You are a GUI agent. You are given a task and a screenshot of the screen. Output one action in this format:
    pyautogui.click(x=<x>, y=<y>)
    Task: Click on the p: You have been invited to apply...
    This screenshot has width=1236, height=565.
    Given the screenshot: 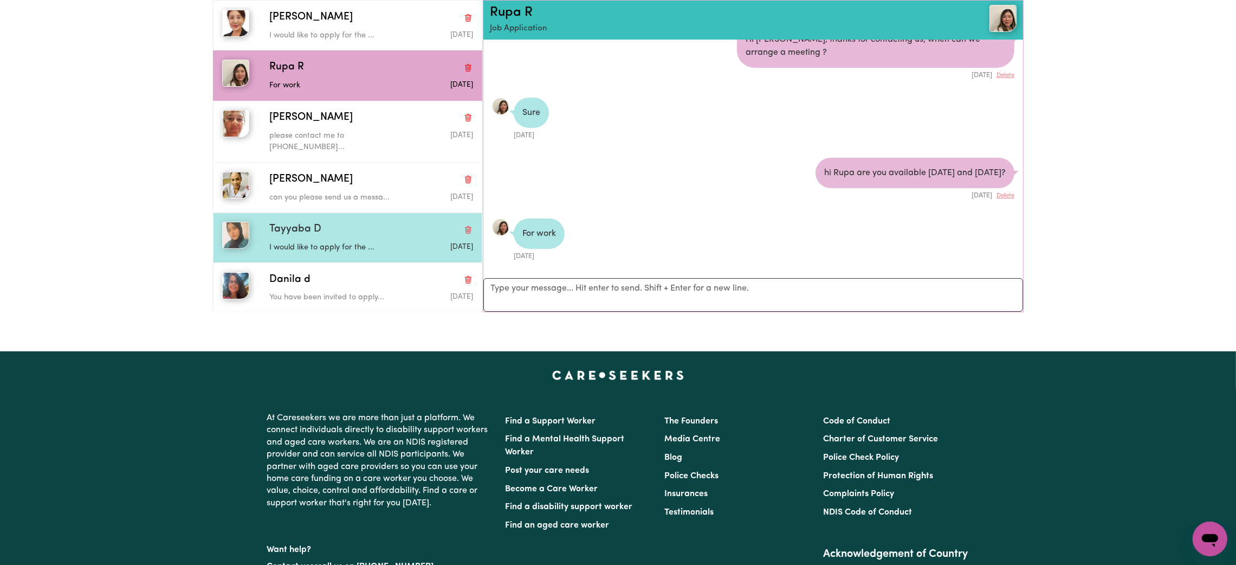 What is the action you would take?
    pyautogui.click(x=337, y=297)
    